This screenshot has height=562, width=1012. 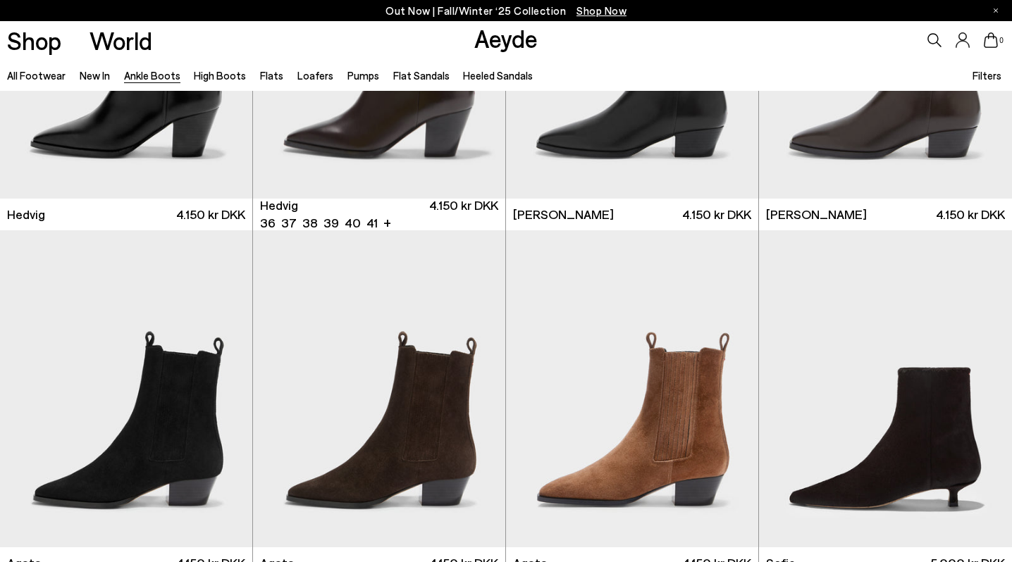 I want to click on li: 39, so click(x=331, y=223).